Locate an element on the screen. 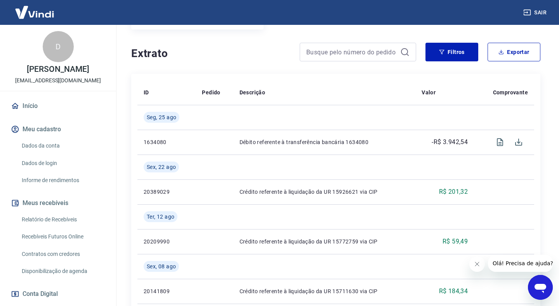  span: Seg, 25 ago is located at coordinates (161, 117).